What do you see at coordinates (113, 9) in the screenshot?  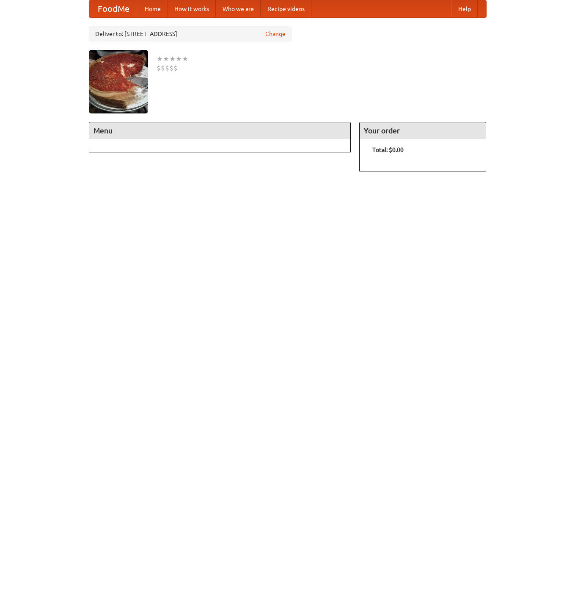 I see `a: FoodMe` at bounding box center [113, 9].